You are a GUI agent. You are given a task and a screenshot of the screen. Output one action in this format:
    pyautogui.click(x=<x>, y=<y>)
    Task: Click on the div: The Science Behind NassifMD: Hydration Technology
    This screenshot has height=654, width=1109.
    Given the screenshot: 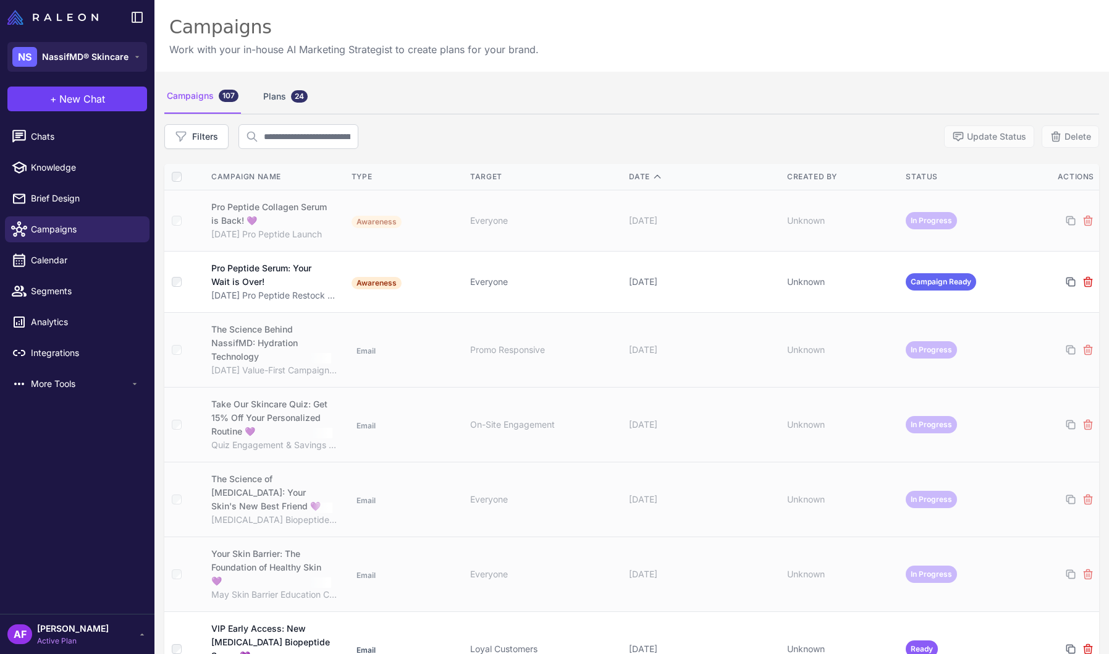 What is the action you would take?
    pyautogui.click(x=271, y=343)
    